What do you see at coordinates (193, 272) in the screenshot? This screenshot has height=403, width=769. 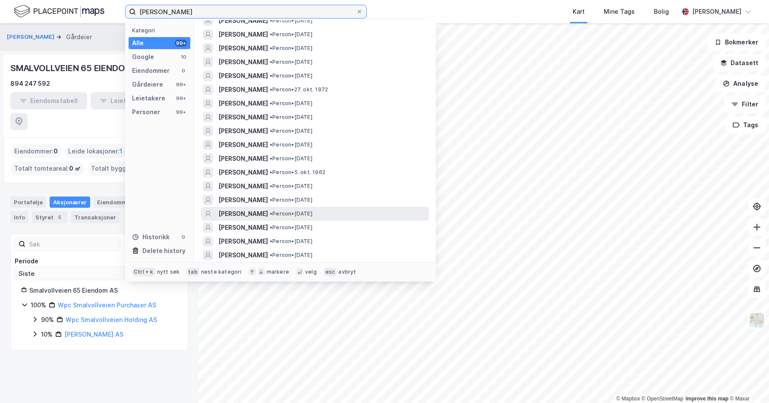 I see `div: tab` at bounding box center [193, 272].